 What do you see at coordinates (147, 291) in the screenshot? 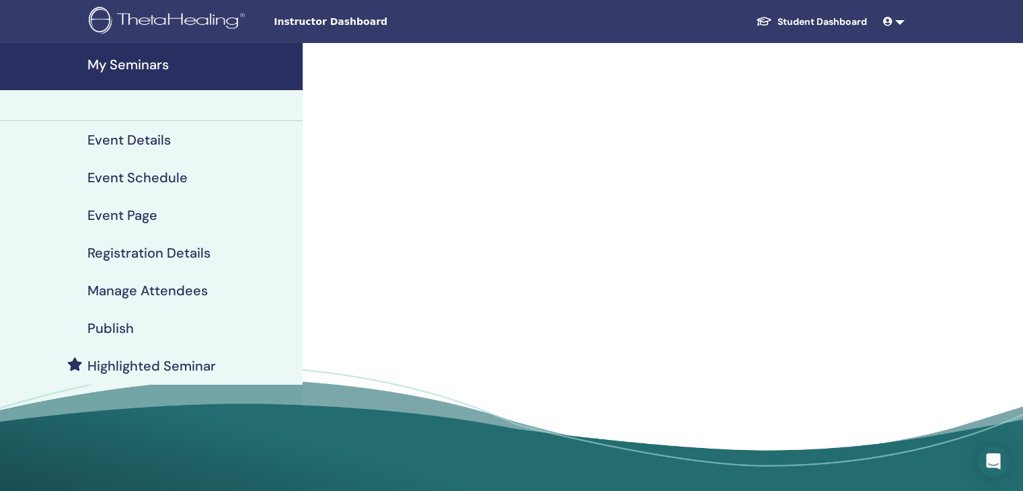
I see `h4: Manage Attendees` at bounding box center [147, 291].